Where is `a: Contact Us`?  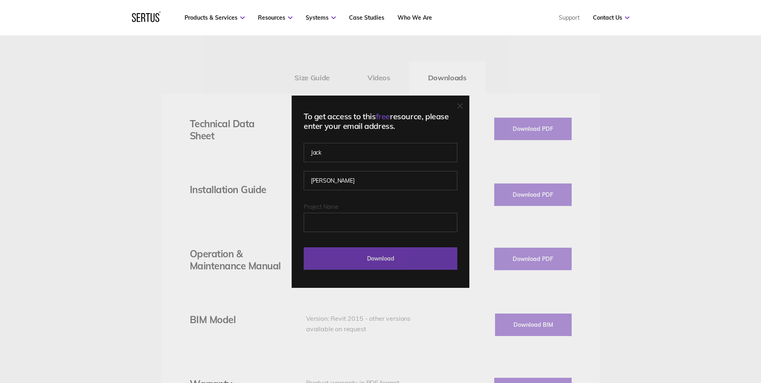 a: Contact Us is located at coordinates (611, 18).